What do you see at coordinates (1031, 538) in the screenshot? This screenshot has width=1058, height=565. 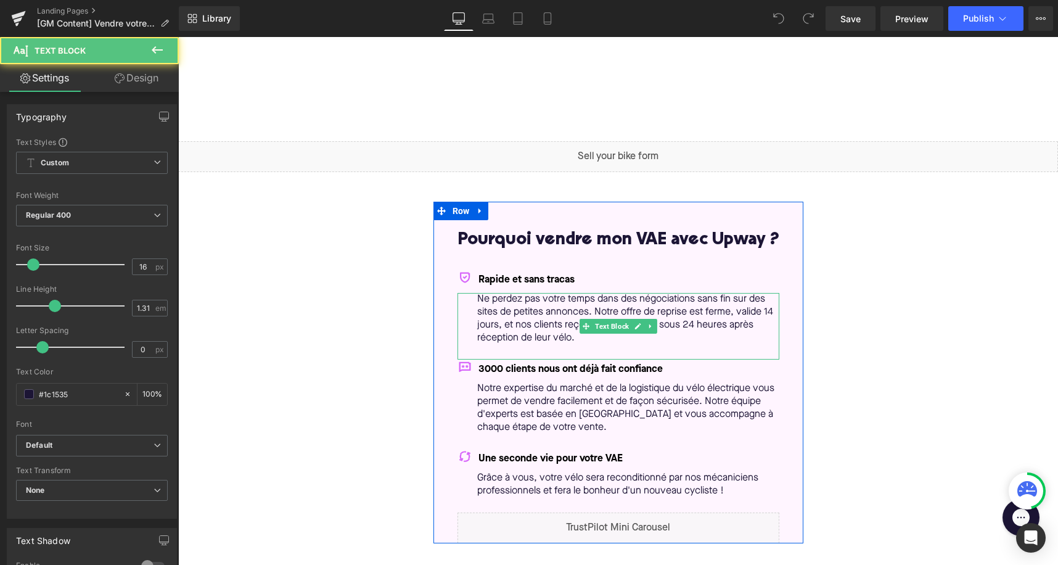 I see `div: Open Intercom Messenger` at bounding box center [1031, 538].